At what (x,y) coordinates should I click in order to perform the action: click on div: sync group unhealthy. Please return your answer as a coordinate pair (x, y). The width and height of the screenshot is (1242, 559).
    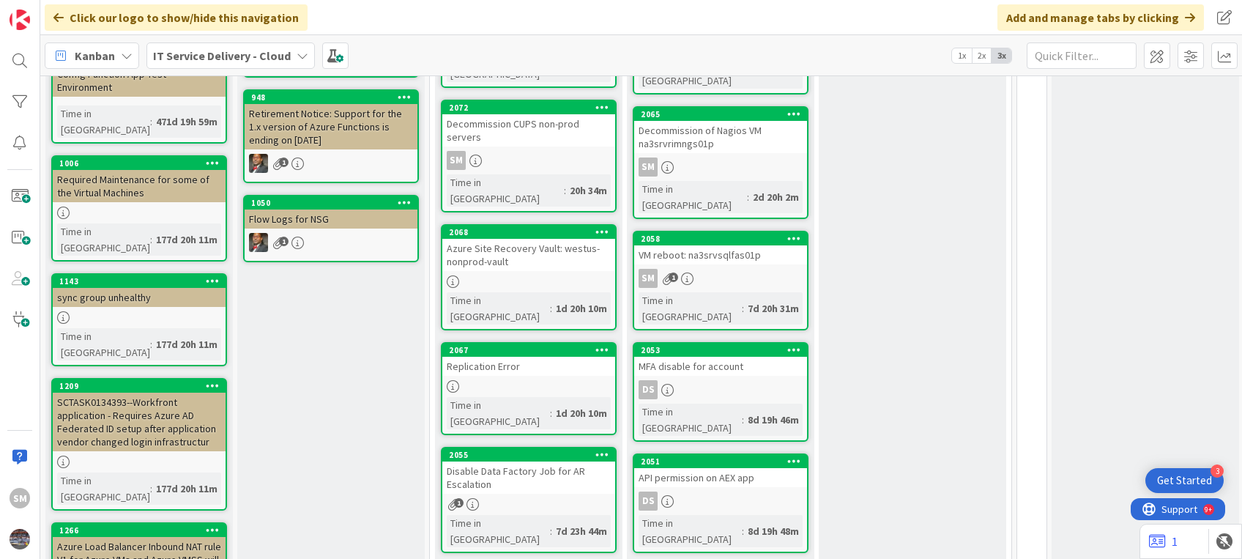
    Looking at the image, I should click on (139, 297).